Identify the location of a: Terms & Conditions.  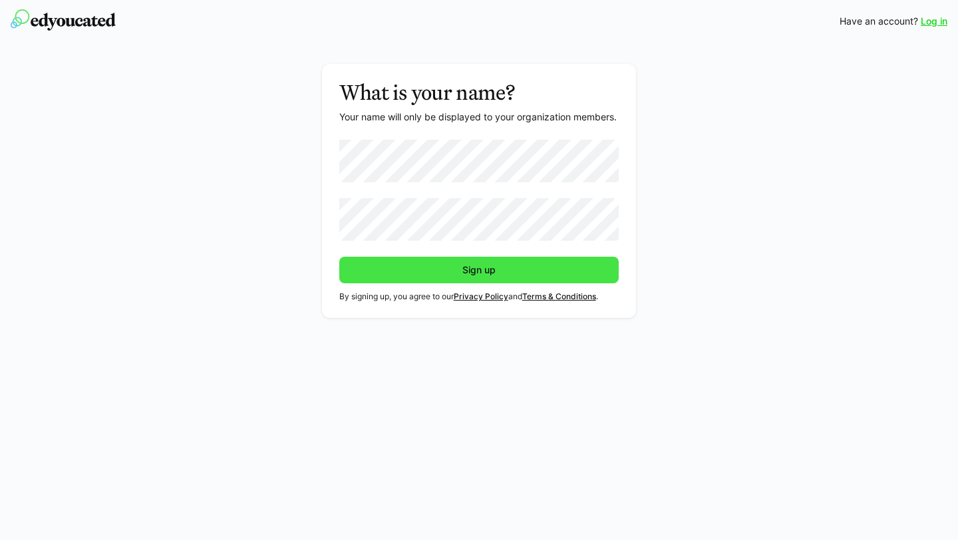
(559, 296).